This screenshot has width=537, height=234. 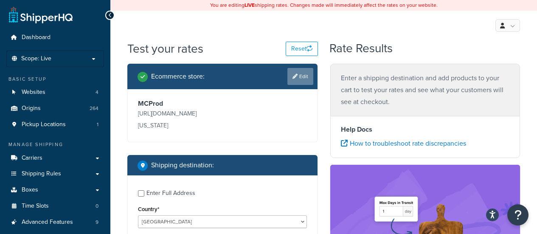 What do you see at coordinates (55, 144) in the screenshot?
I see `div: Manage Shipping` at bounding box center [55, 144].